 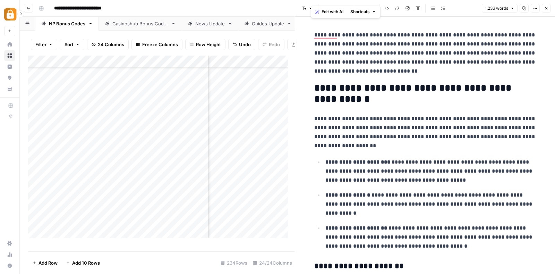 I want to click on a: Opportunities, so click(x=10, y=78).